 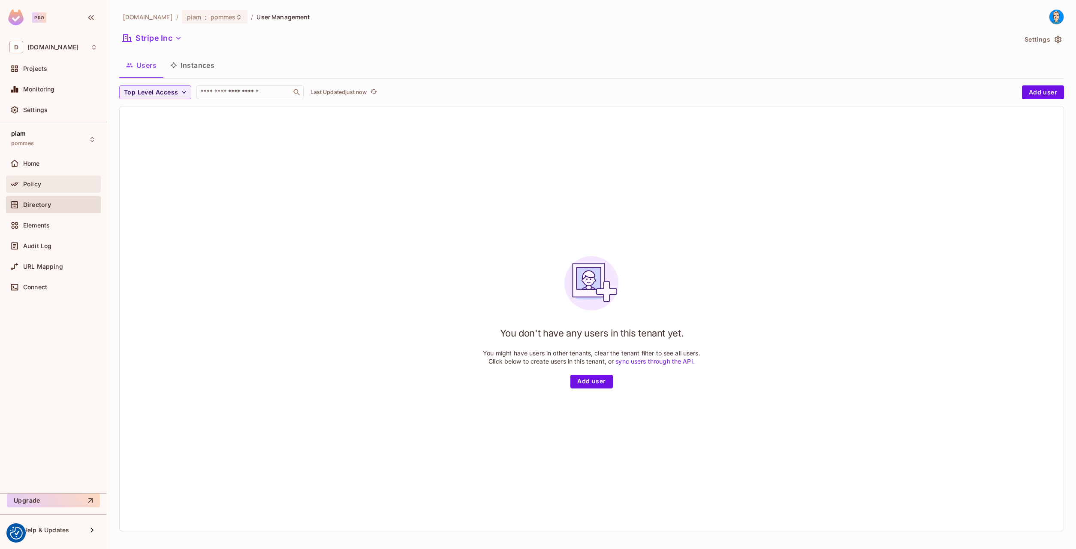 What do you see at coordinates (338, 92) in the screenshot?
I see `p: Last Updated just now` at bounding box center [338, 92].